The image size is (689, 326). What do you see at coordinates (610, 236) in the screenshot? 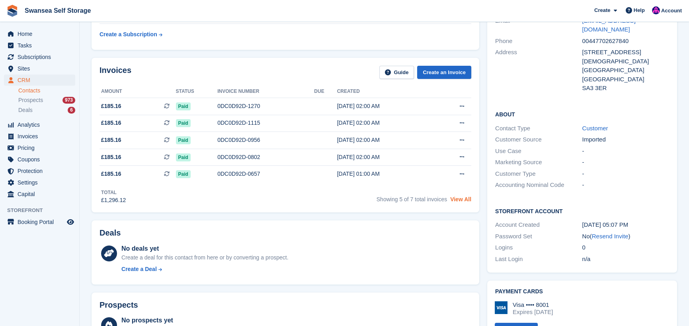
I see `a: Resend Invite` at bounding box center [610, 236].